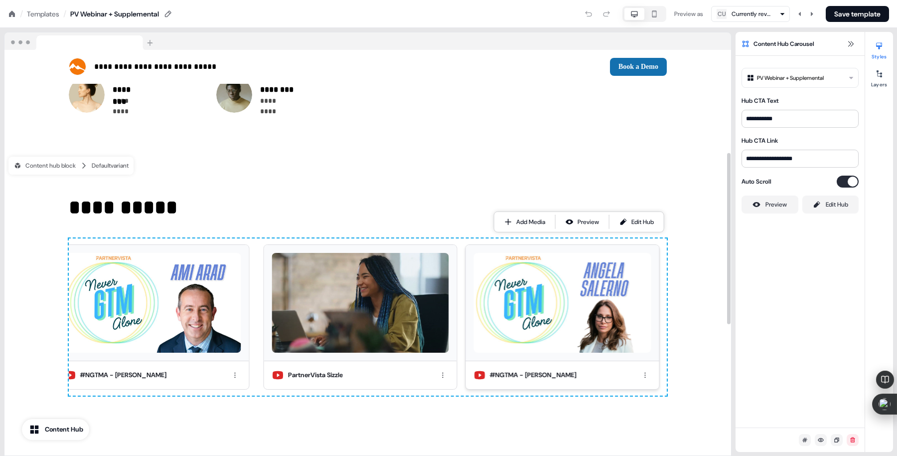  I want to click on a: Templates, so click(43, 14).